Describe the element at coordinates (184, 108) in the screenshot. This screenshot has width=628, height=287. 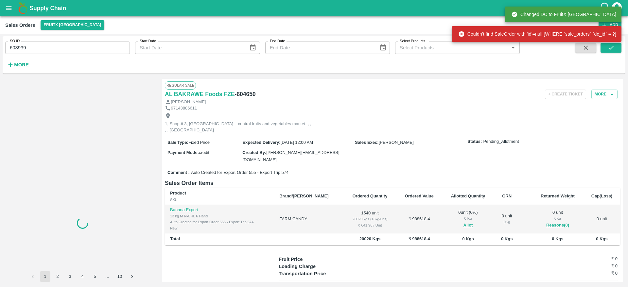
I see `p: 97143886611` at that location.